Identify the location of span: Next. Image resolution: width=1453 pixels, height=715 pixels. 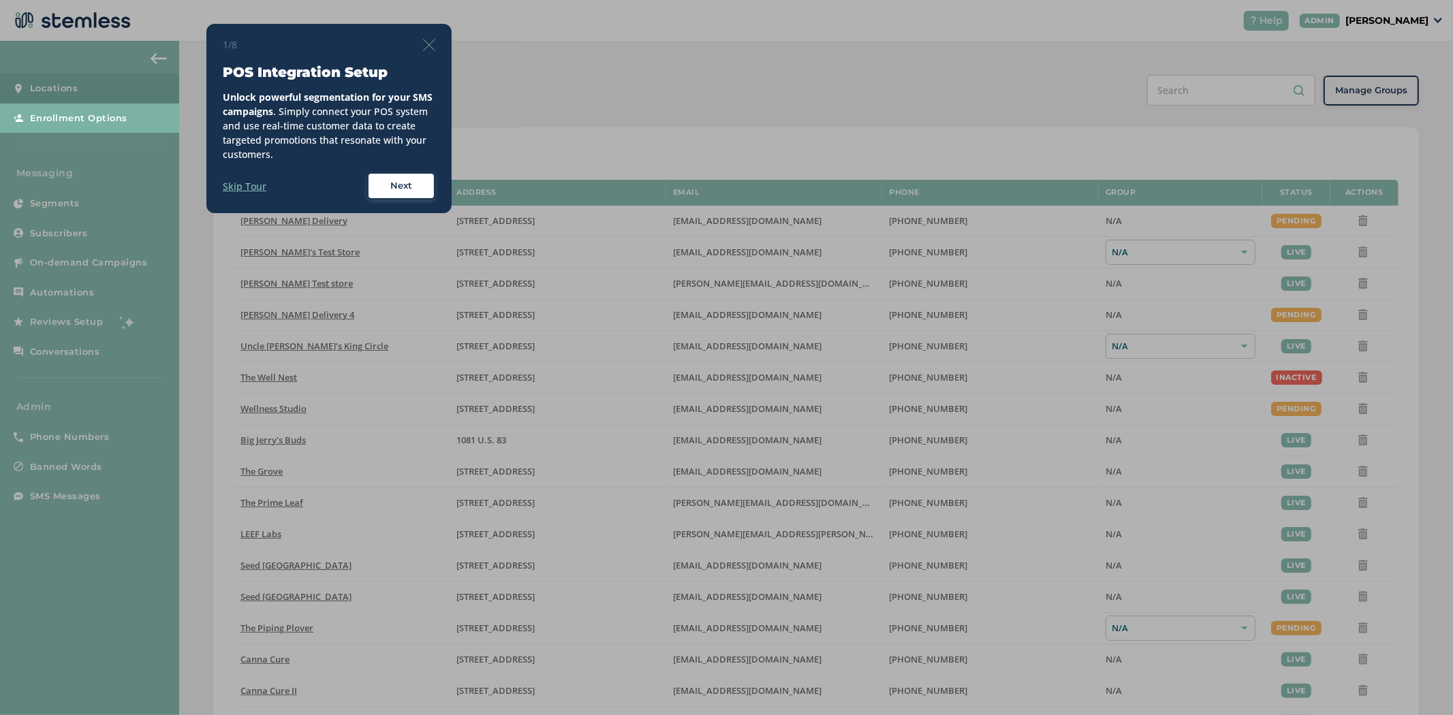
(401, 186).